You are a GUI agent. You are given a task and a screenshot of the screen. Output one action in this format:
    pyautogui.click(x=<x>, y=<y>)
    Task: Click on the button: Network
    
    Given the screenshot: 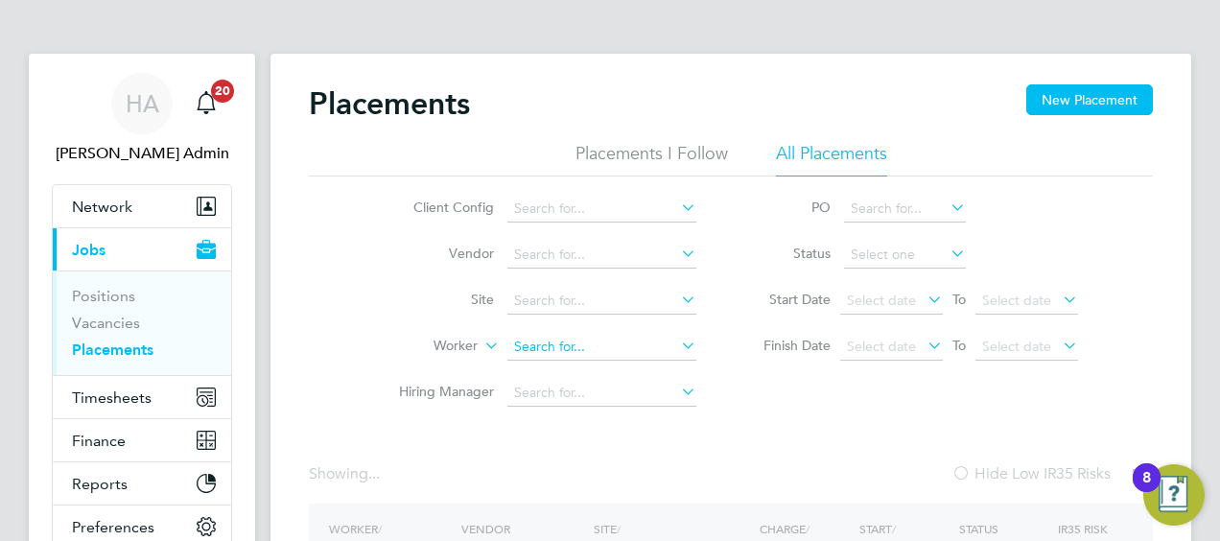 What is the action you would take?
    pyautogui.click(x=142, y=206)
    